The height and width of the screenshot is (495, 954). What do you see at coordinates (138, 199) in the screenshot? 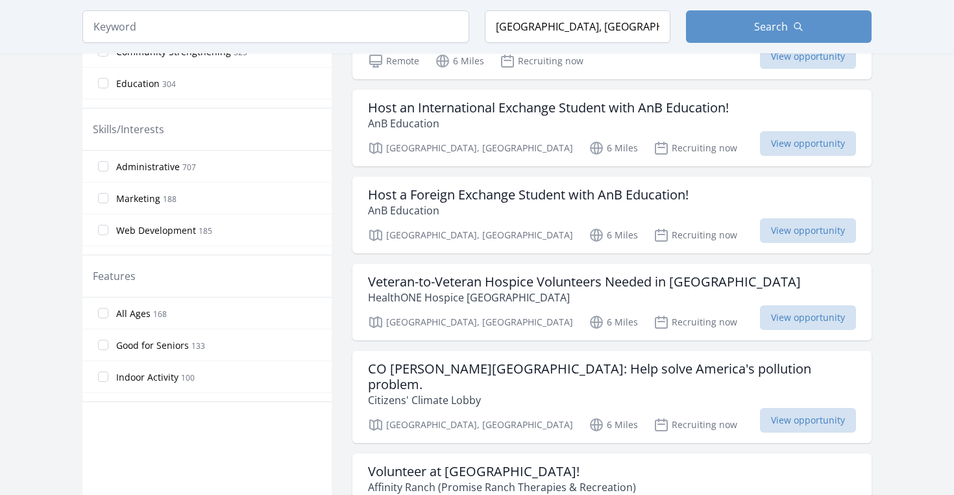
I see `span: Marketing` at bounding box center [138, 199].